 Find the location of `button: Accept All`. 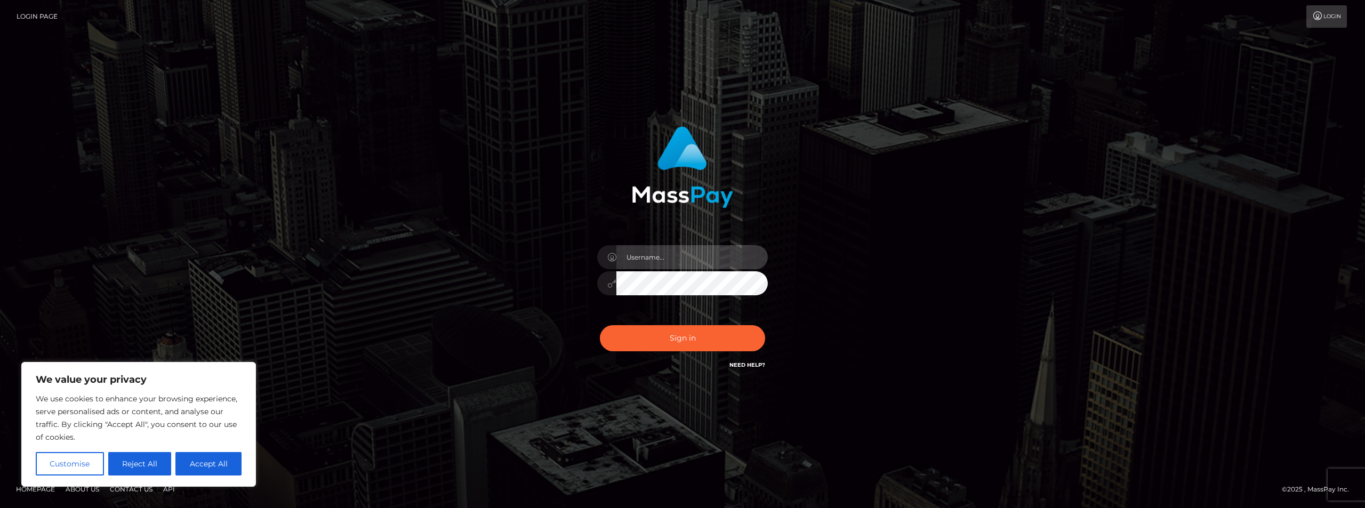

button: Accept All is located at coordinates (208, 464).